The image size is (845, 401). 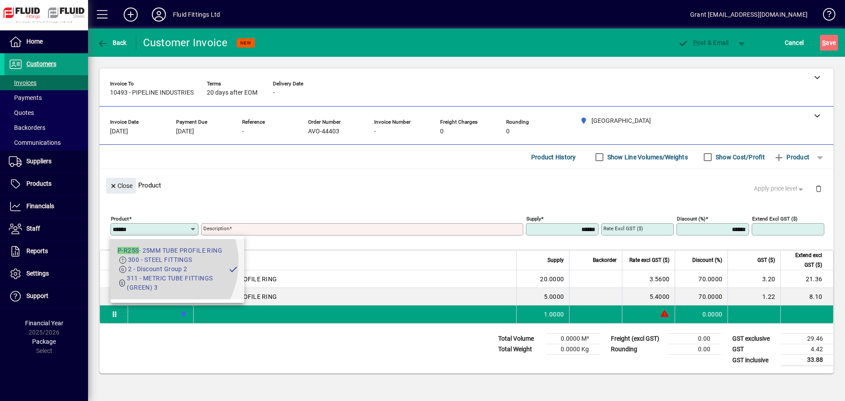 What do you see at coordinates (25, 98) in the screenshot?
I see `span: Payments` at bounding box center [25, 98].